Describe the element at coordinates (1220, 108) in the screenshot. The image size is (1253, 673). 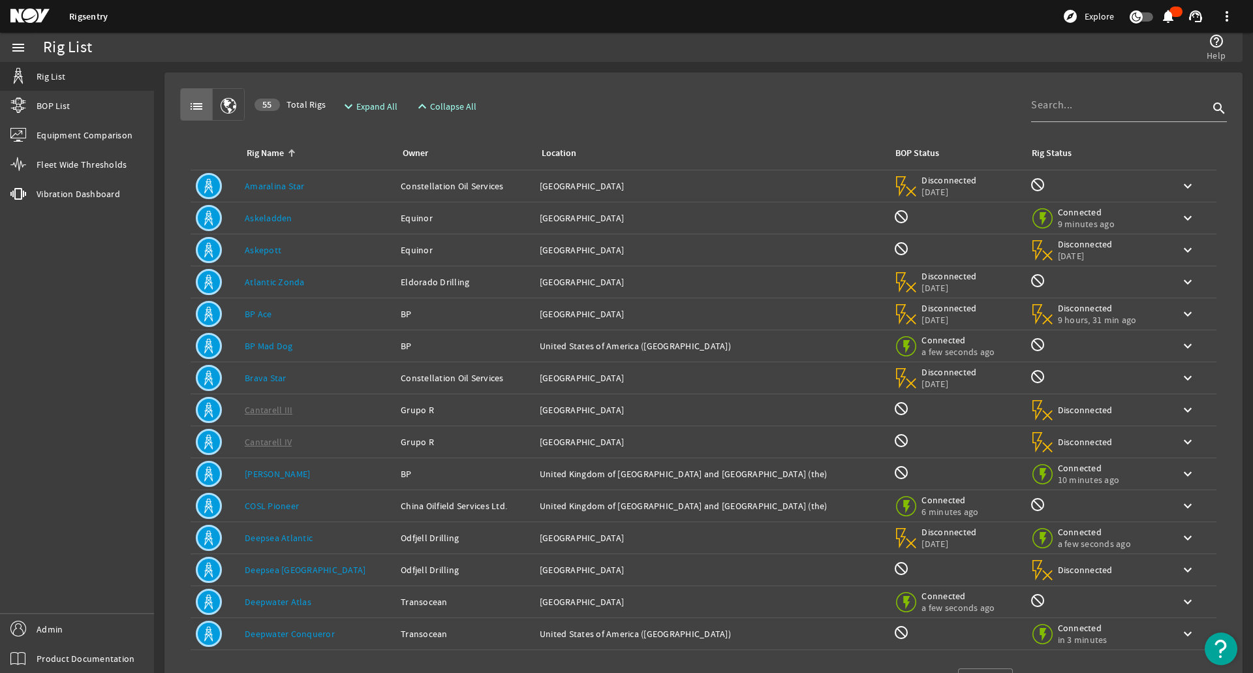
I see `i: search` at that location.